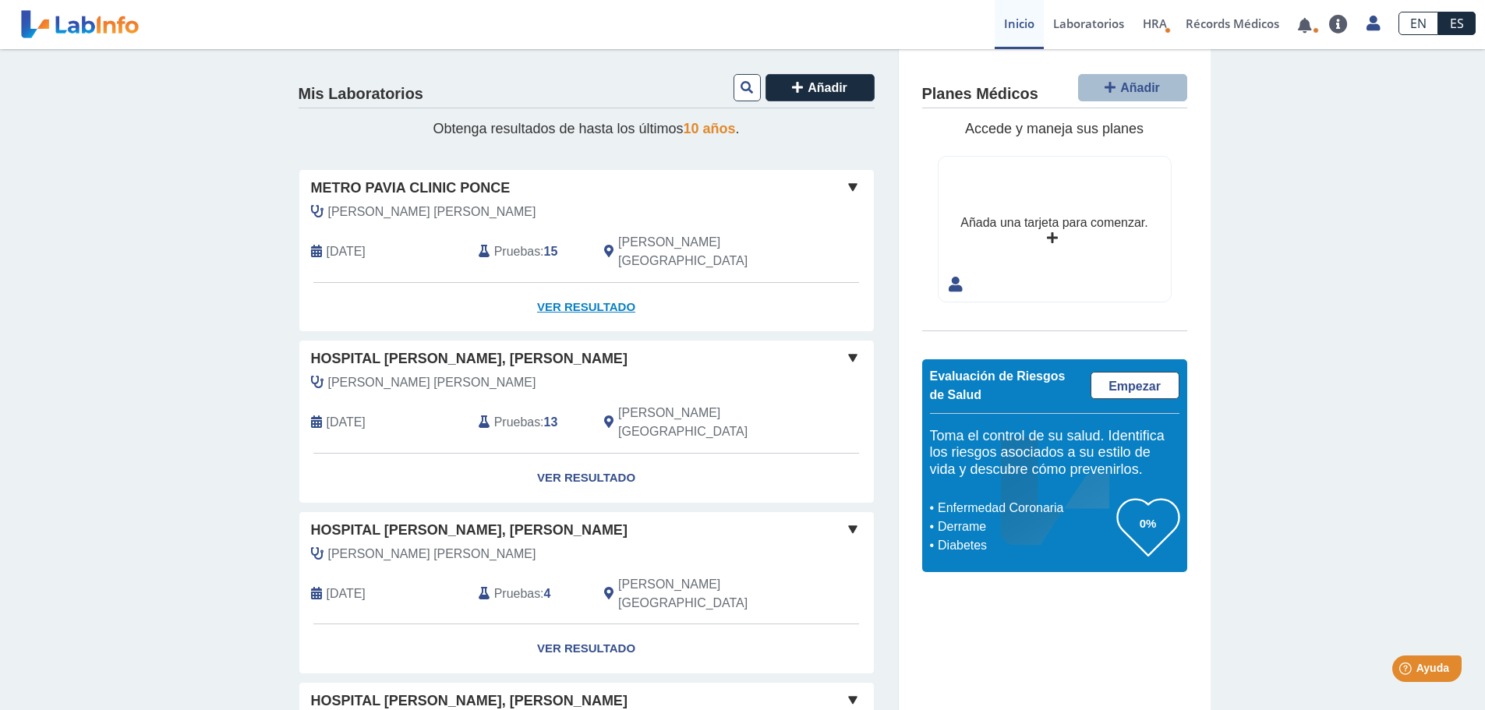 The width and height of the screenshot is (1485, 710). Describe the element at coordinates (1149, 523) in the screenshot. I see `h3: 0%` at that location.